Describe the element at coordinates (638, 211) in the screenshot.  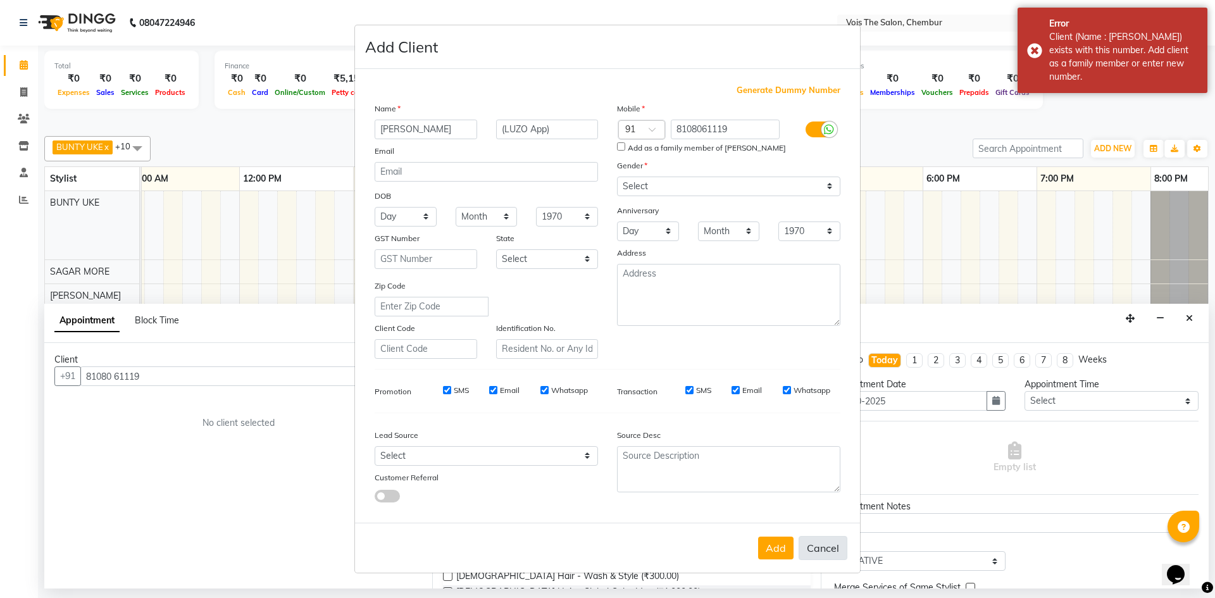
I see `label: Anniversary` at that location.